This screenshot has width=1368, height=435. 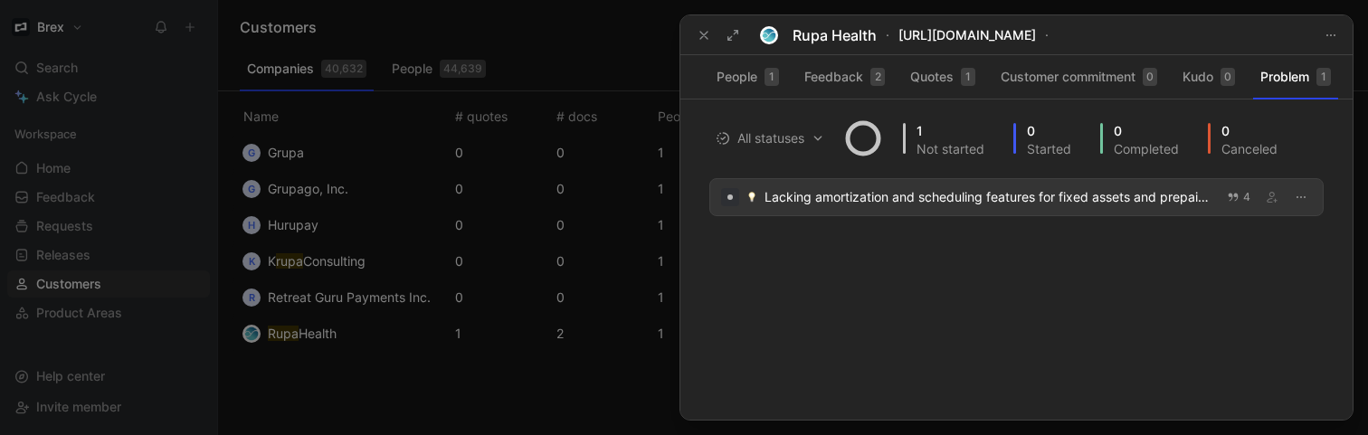 I want to click on button: Quotes, so click(x=943, y=77).